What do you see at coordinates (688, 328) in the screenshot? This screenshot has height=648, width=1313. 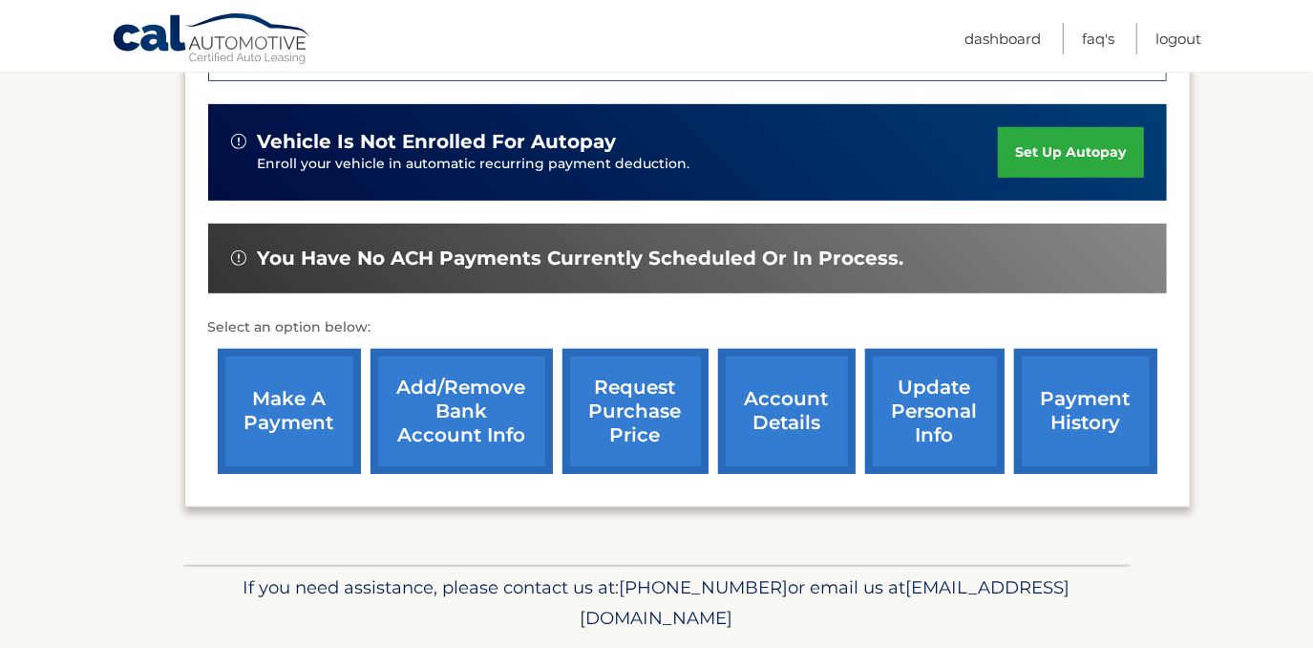 I see `p: Select an option below:` at bounding box center [688, 328].